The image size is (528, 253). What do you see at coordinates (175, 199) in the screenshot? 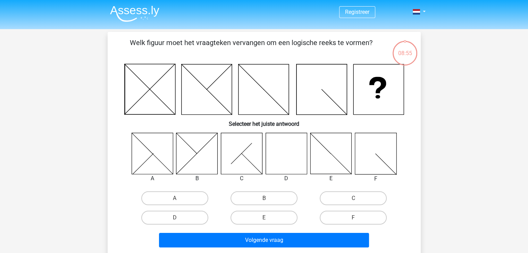
I see `label: A` at bounding box center [175, 199].